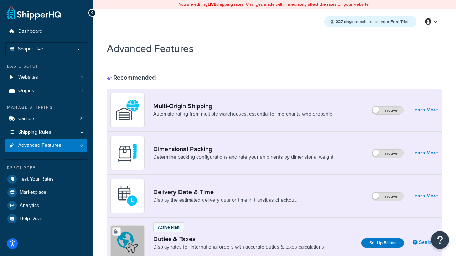  I want to click on div: Manage Shipping, so click(46, 108).